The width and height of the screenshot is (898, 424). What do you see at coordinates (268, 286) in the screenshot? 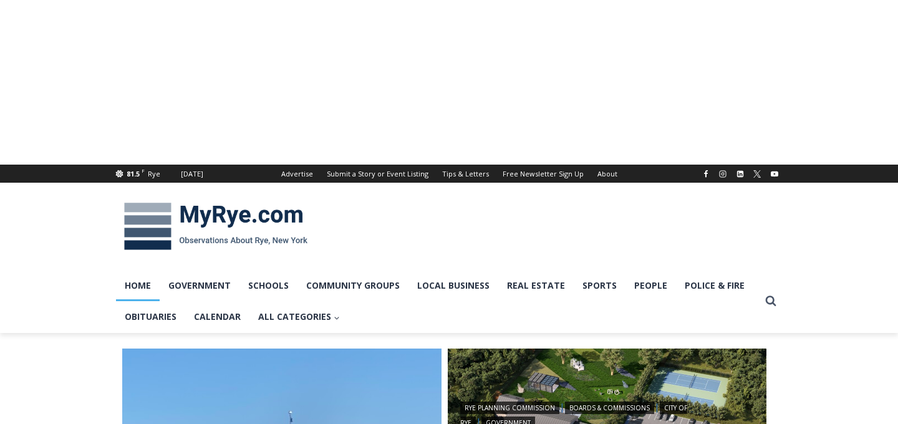
I see `a: Schools` at bounding box center [268, 286].